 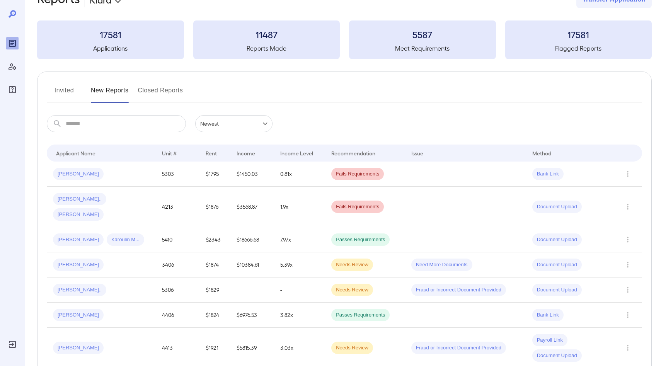 What do you see at coordinates (177, 240) in the screenshot?
I see `td: 5410` at bounding box center [177, 240].